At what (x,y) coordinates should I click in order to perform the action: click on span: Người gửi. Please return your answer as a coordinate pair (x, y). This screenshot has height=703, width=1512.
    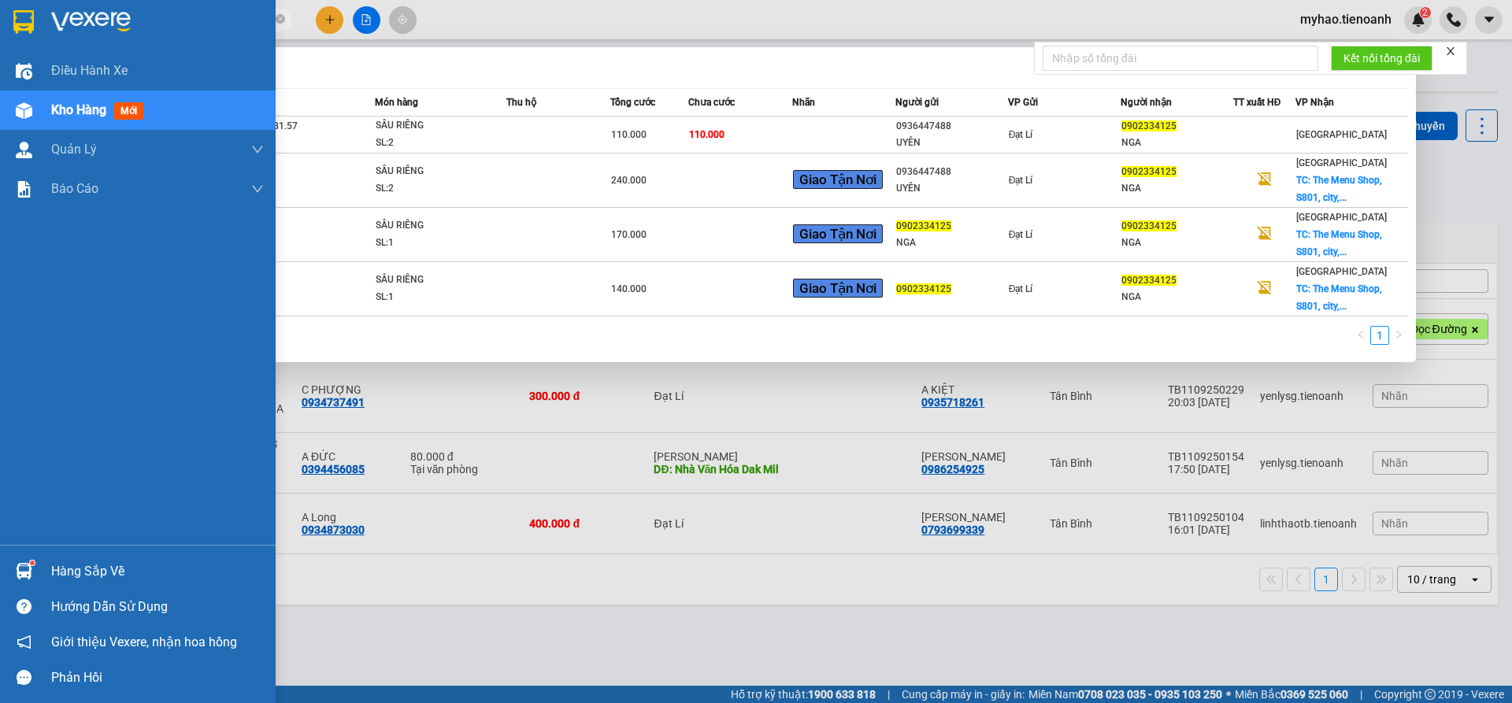
    Looking at the image, I should click on (917, 102).